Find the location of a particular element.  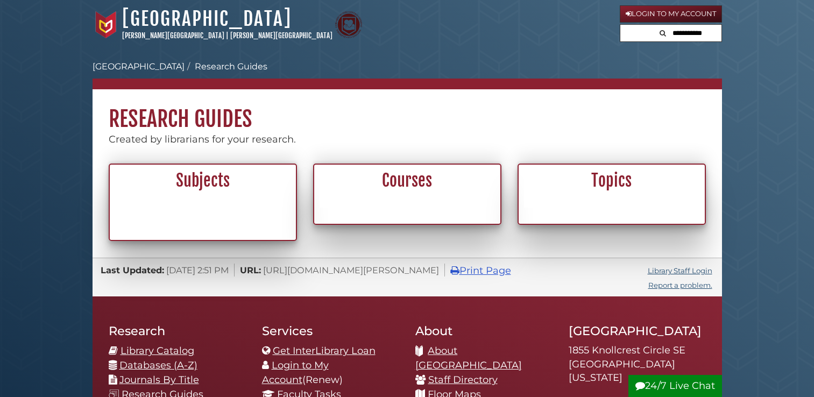

h2: Courses is located at coordinates (407, 181).